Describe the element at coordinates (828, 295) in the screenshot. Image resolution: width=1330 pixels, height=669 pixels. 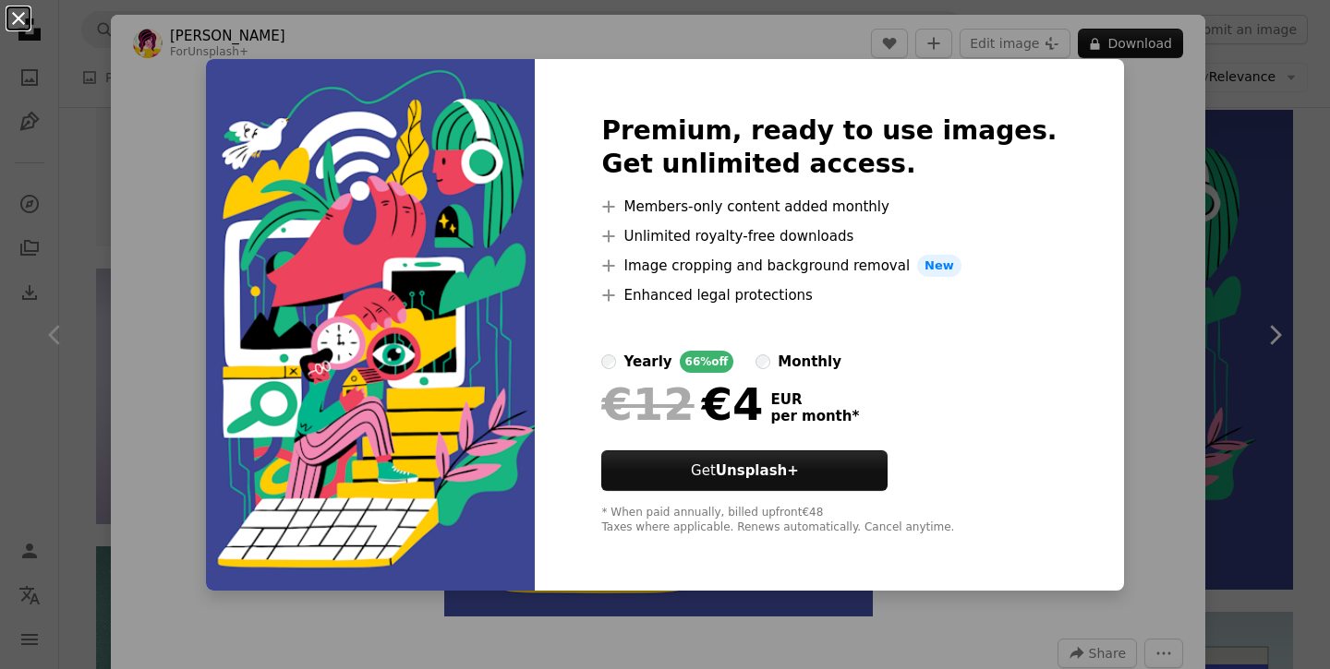
I see `li: Enhanced legal protections` at that location.